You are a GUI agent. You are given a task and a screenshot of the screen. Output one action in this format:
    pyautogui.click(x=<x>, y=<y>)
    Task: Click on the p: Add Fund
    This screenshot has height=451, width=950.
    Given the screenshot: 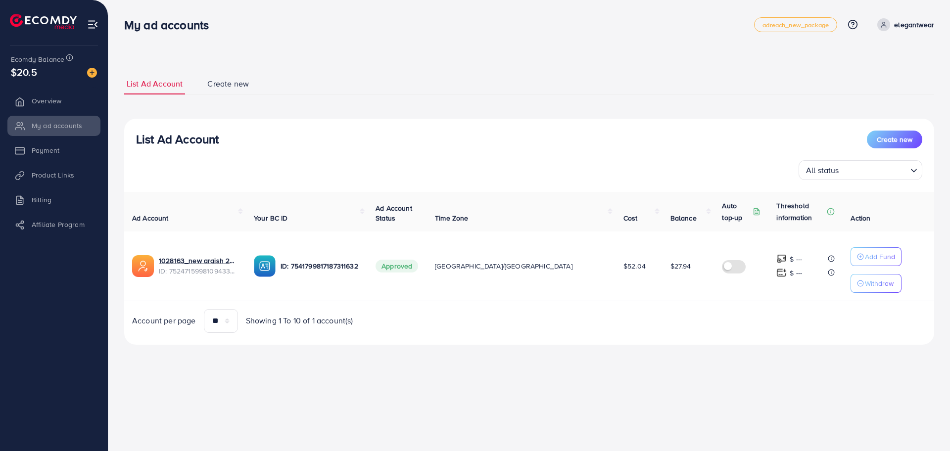 What is the action you would take?
    pyautogui.click(x=879, y=257)
    